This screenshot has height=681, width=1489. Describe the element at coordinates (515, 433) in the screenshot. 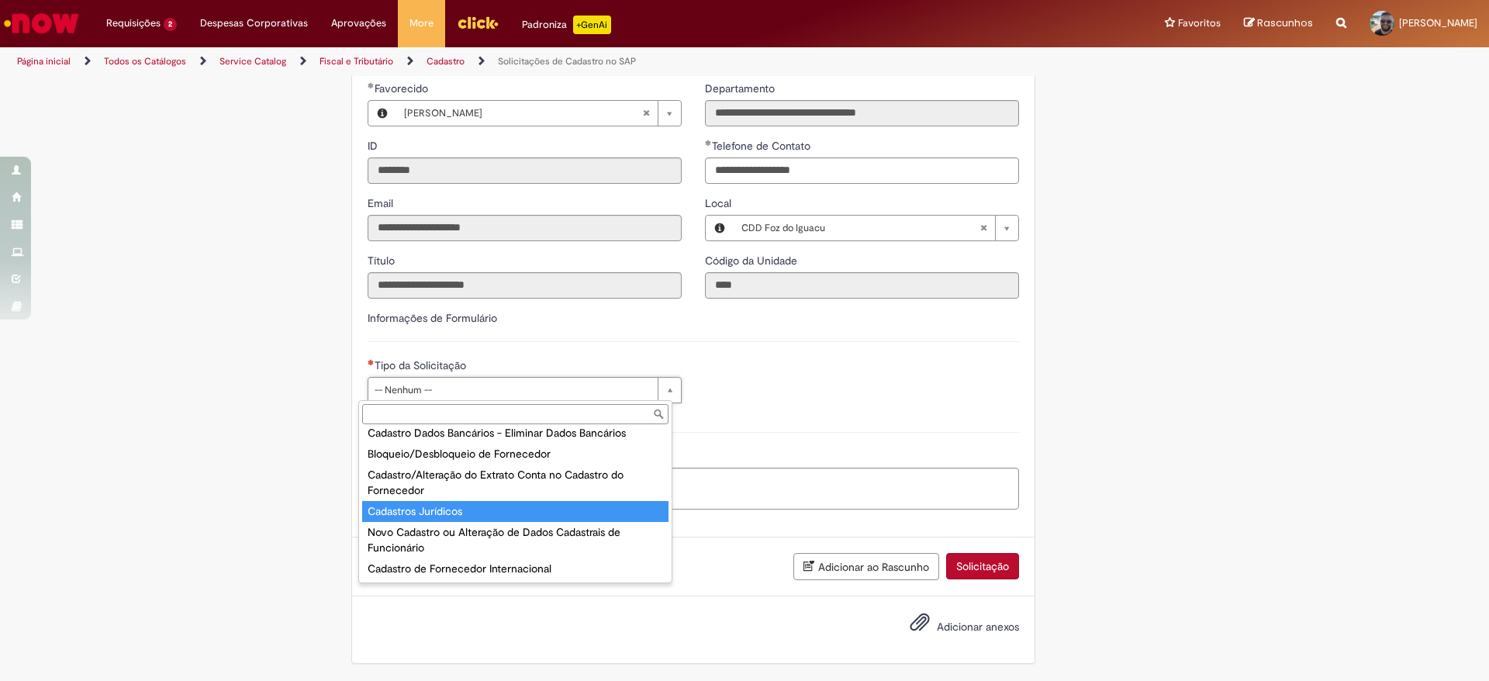

I see `div: Cadastro Dados Bancários - Eliminar Dados Bancários` at that location.